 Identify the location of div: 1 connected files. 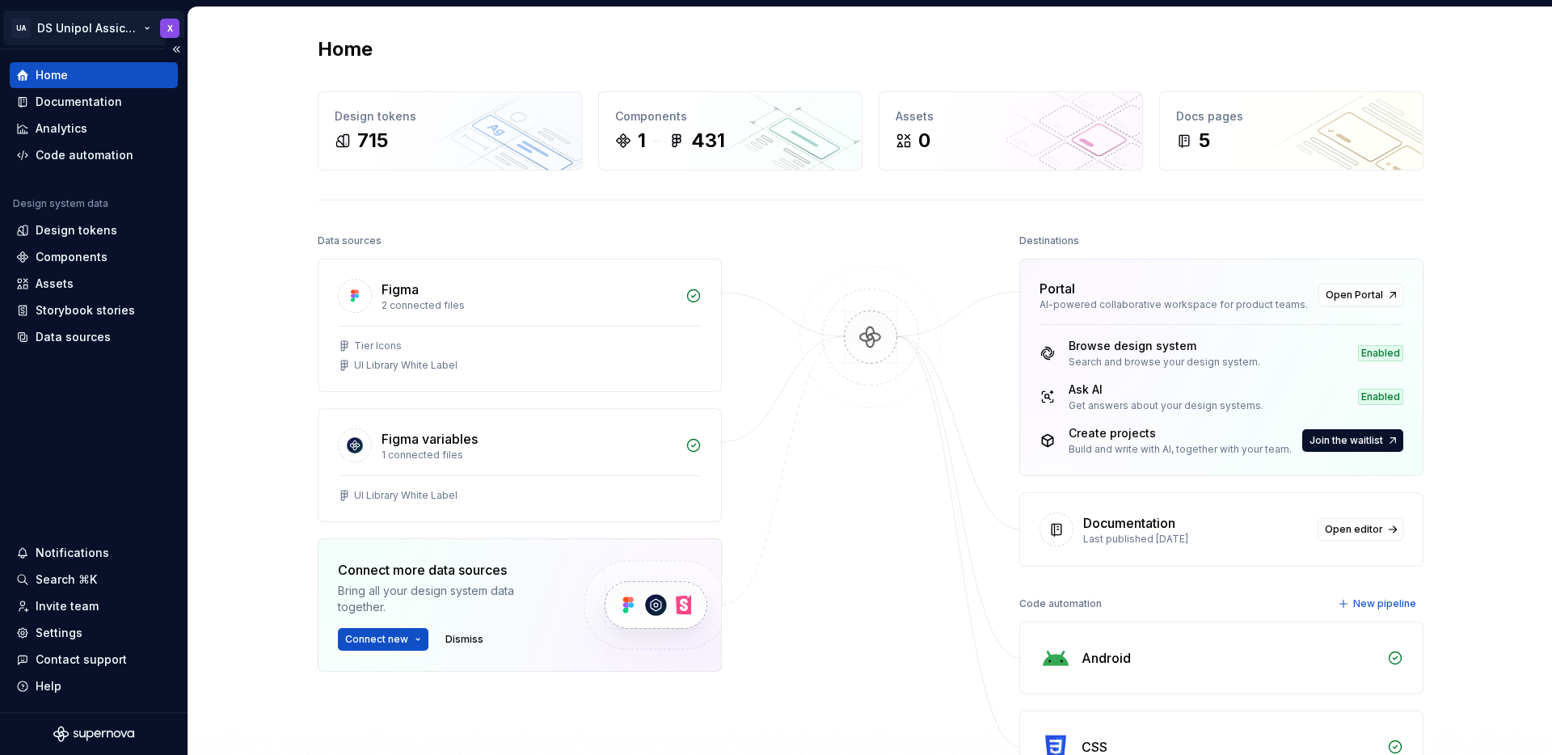
(529, 455).